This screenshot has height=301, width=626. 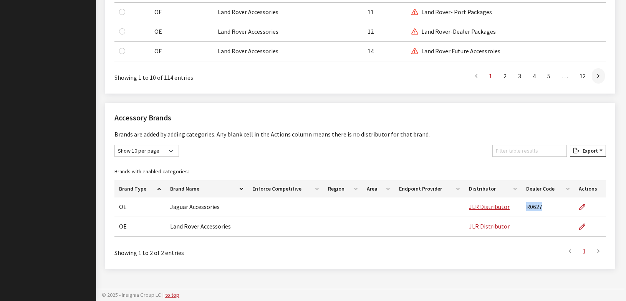 What do you see at coordinates (429, 189) in the screenshot?
I see `th: Endpoint Provider: activate to sort column ascending` at bounding box center [429, 189].